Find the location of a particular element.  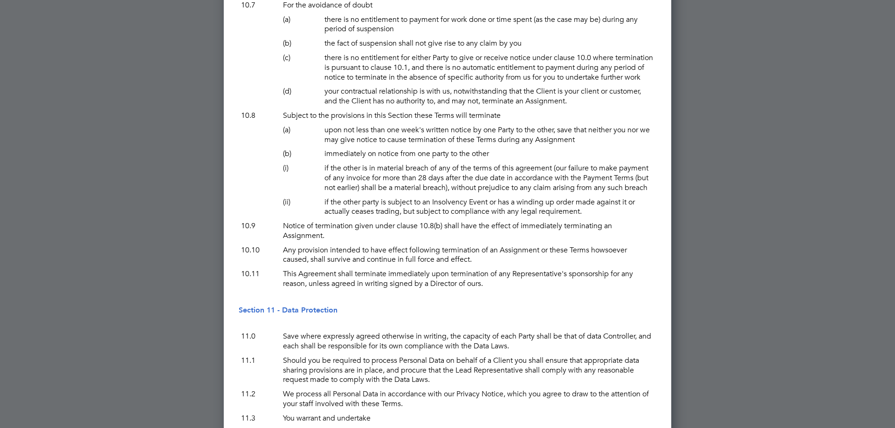

p: Subject to the provisions in this Section these Terms will terminate is located at coordinates (468, 116).